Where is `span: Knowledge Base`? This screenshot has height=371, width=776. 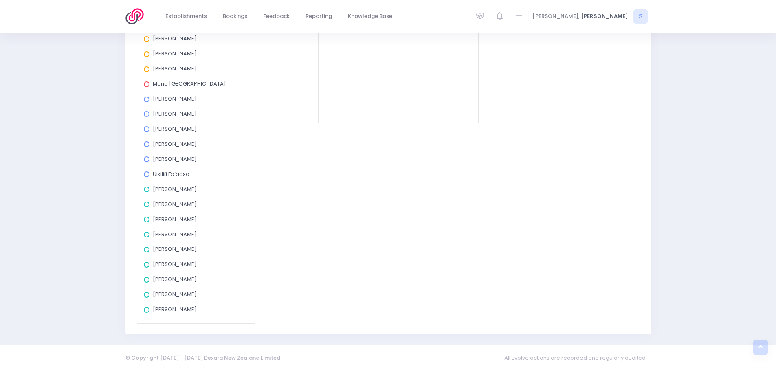 span: Knowledge Base is located at coordinates (370, 16).